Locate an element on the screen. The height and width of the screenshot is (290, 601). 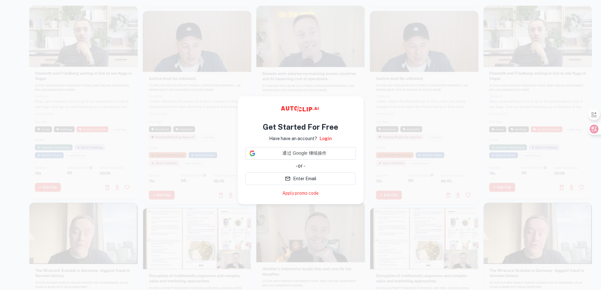
a: Login is located at coordinates (326, 139).